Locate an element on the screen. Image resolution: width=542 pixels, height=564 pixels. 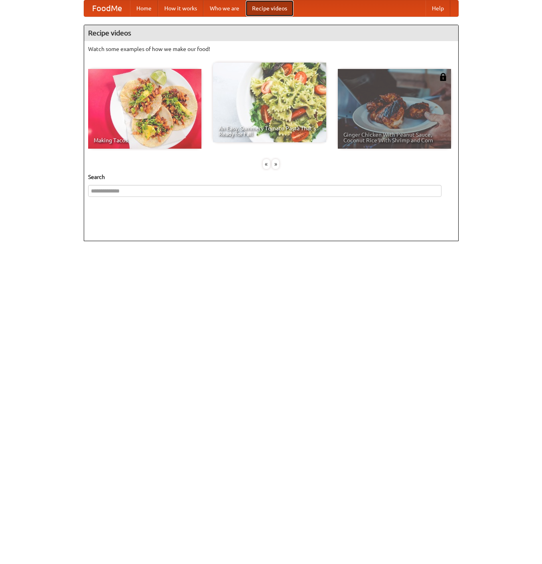
h5: Search is located at coordinates (271, 177).